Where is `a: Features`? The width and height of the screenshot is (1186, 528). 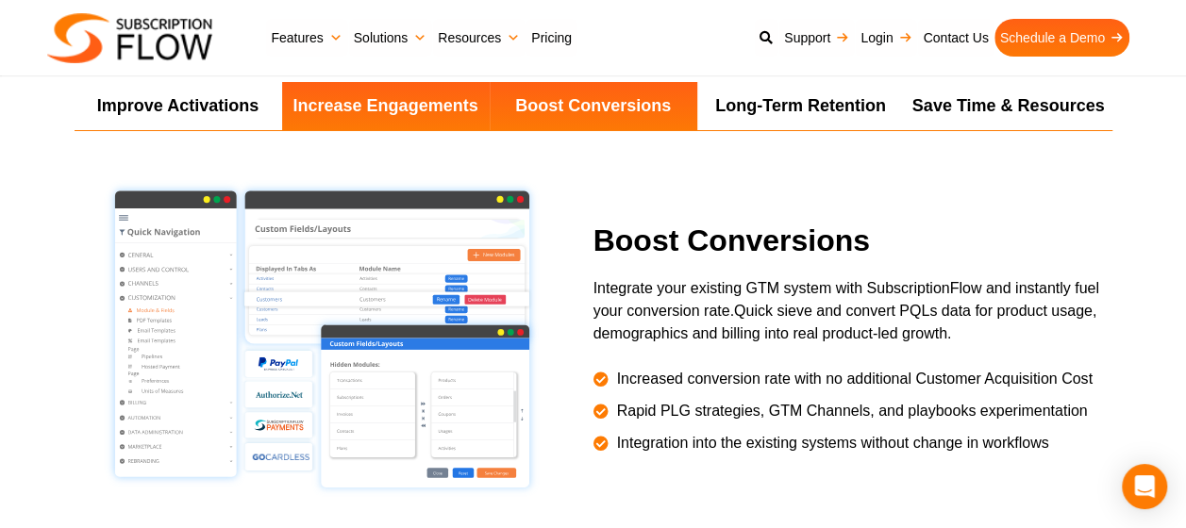
a: Features is located at coordinates (306, 38).